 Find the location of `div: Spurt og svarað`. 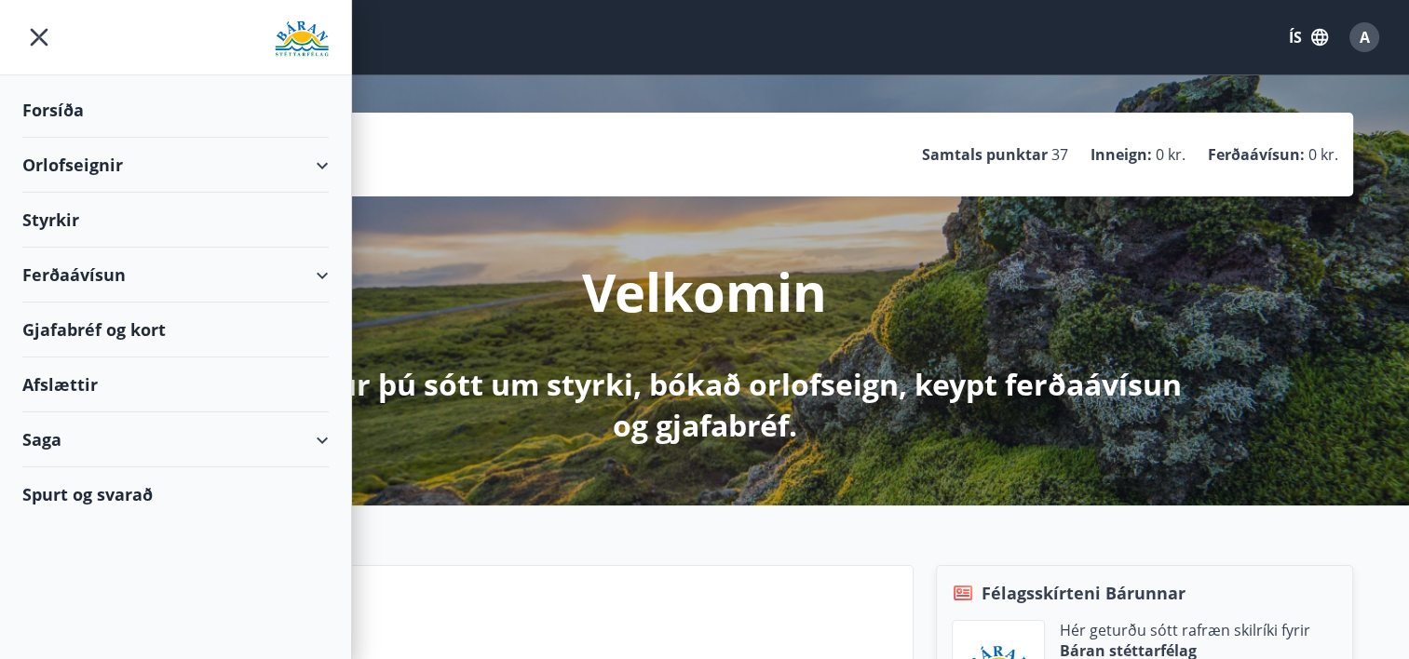

div: Spurt og svarað is located at coordinates (175, 495).